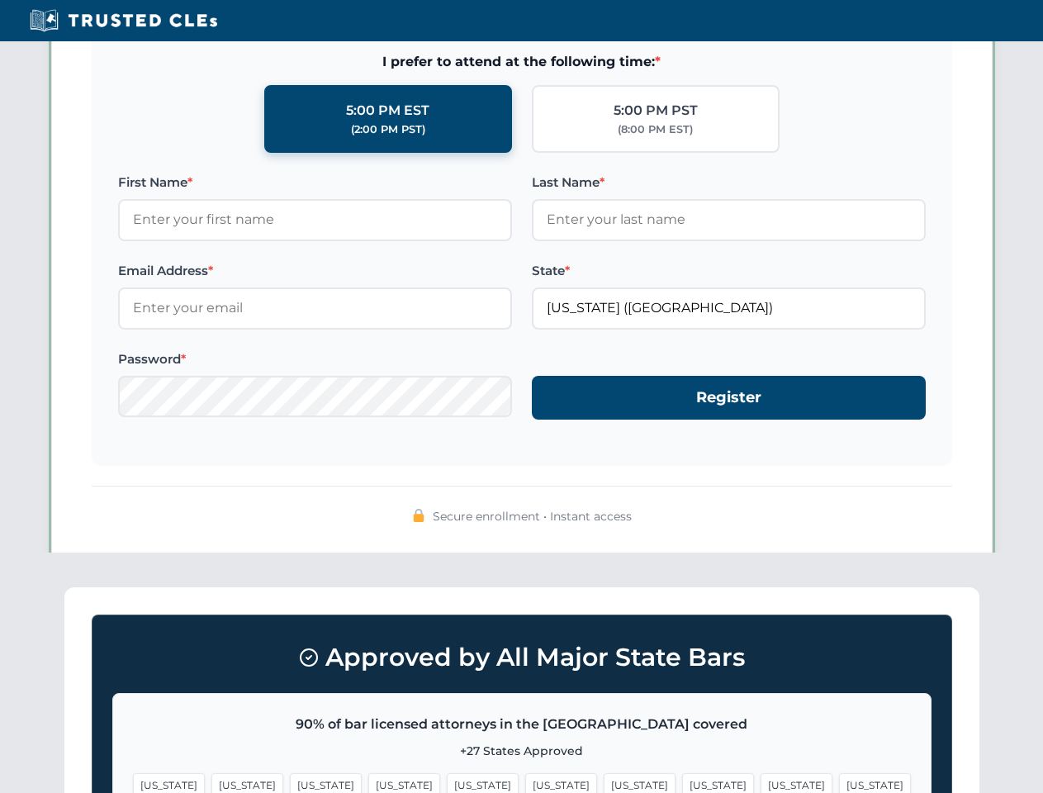 Image resolution: width=1043 pixels, height=793 pixels. I want to click on span: I prefer to attend at the following time:, so click(522, 62).